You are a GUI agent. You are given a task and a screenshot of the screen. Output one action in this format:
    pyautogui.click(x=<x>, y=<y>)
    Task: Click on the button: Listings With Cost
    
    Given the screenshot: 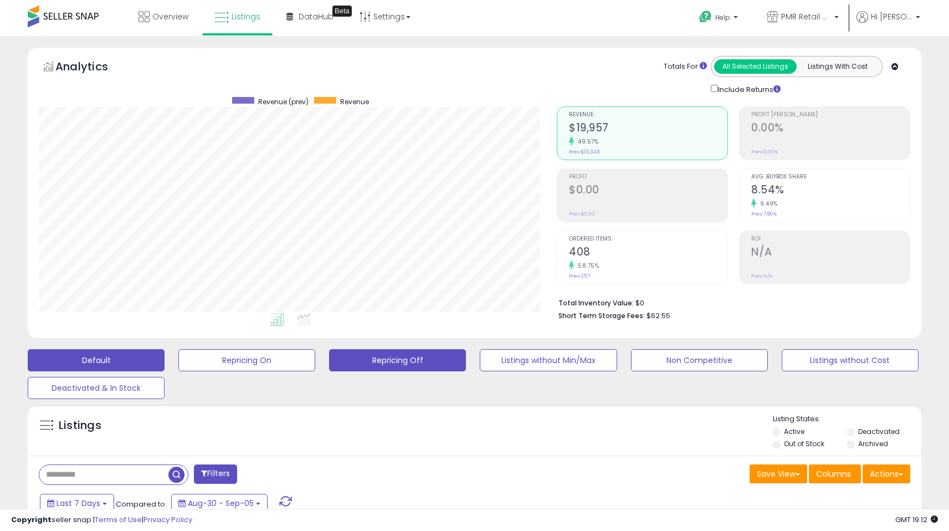 What is the action you would take?
    pyautogui.click(x=837, y=66)
    